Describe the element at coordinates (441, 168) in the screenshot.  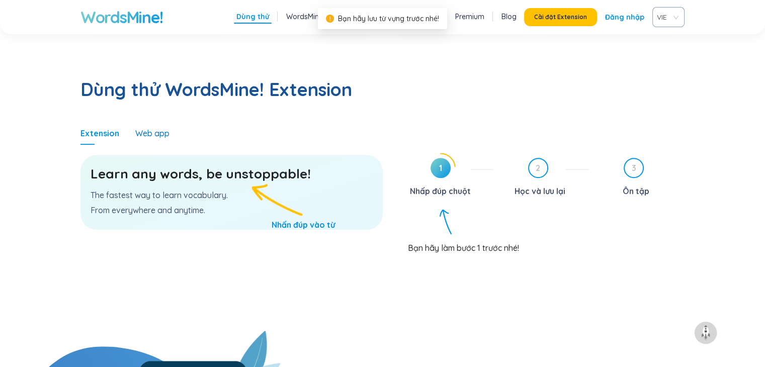
I see `span: 1` at that location.